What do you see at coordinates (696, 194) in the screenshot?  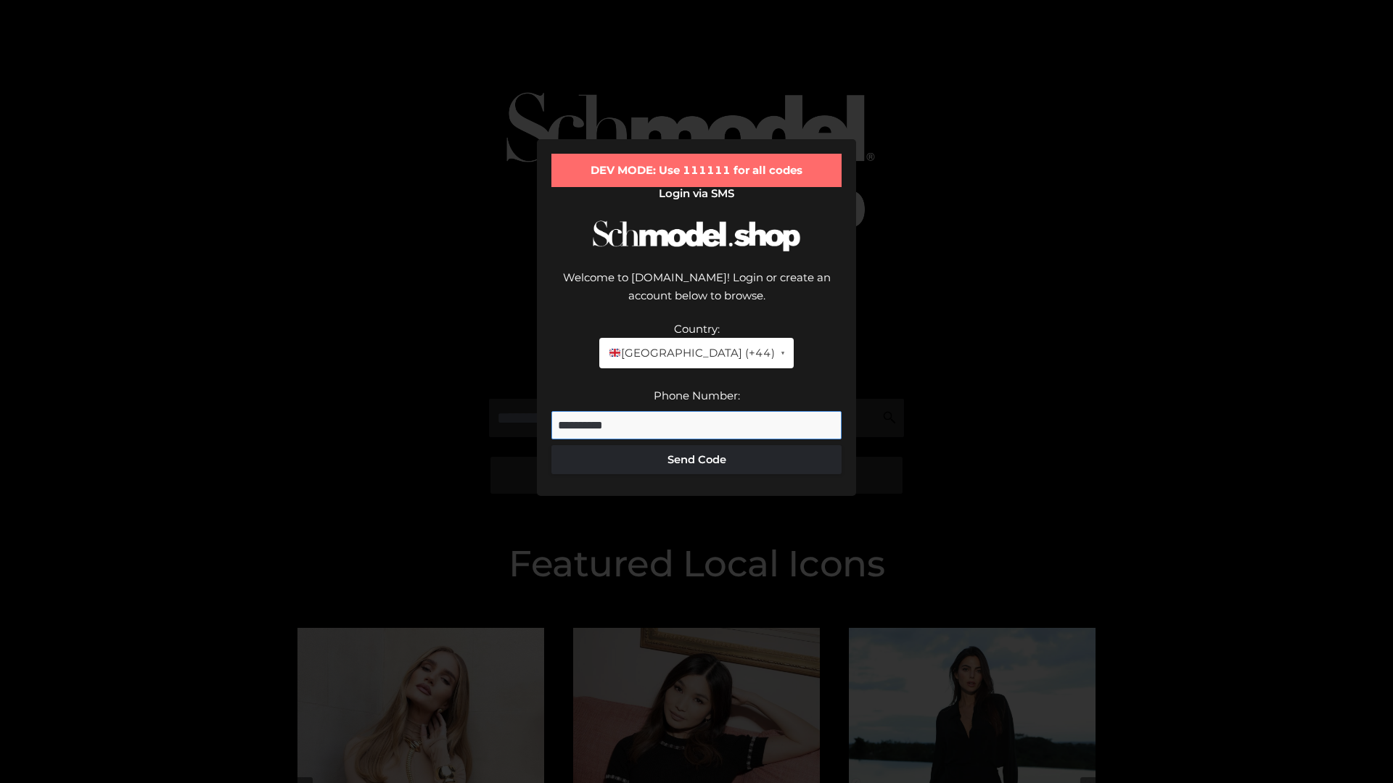 I see `h2: Login via SMS` at bounding box center [696, 194].